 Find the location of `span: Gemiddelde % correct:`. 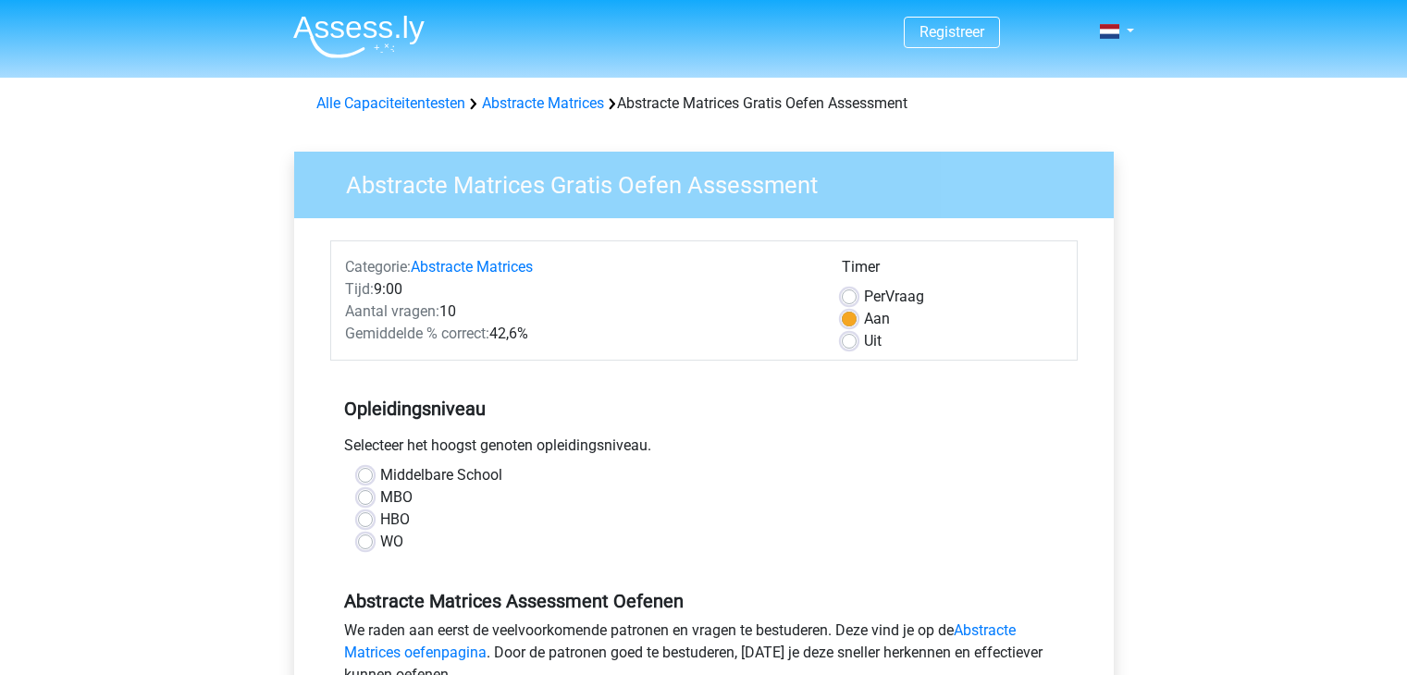

span: Gemiddelde % correct: is located at coordinates (417, 333).